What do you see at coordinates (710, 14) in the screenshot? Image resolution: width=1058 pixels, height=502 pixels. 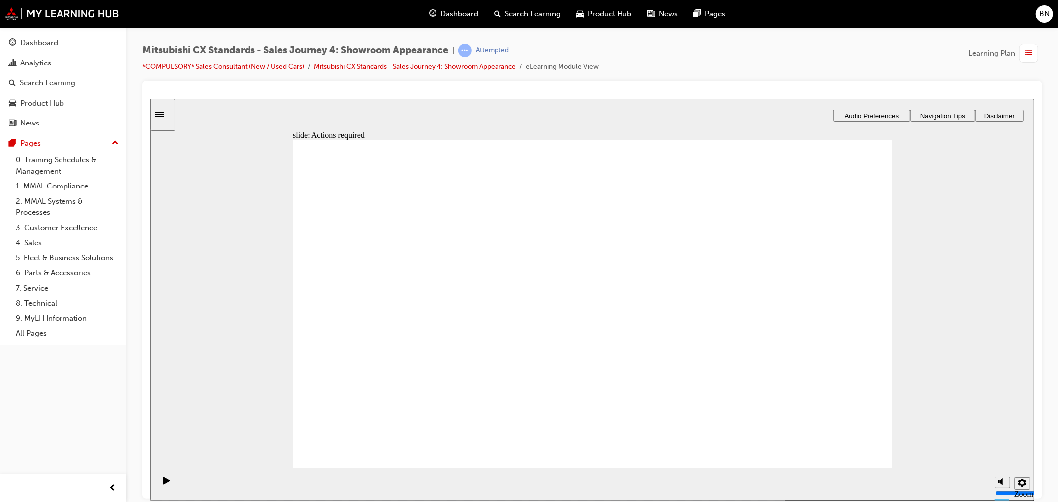 I see `a: pages-iconPages` at bounding box center [710, 14].